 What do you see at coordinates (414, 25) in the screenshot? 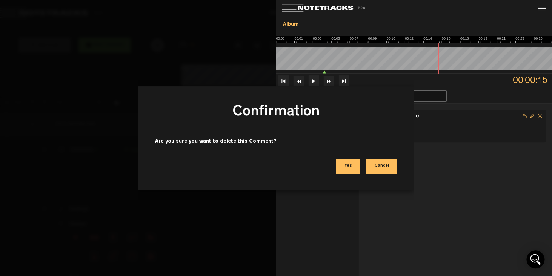
I see `div: Album` at bounding box center [414, 25].